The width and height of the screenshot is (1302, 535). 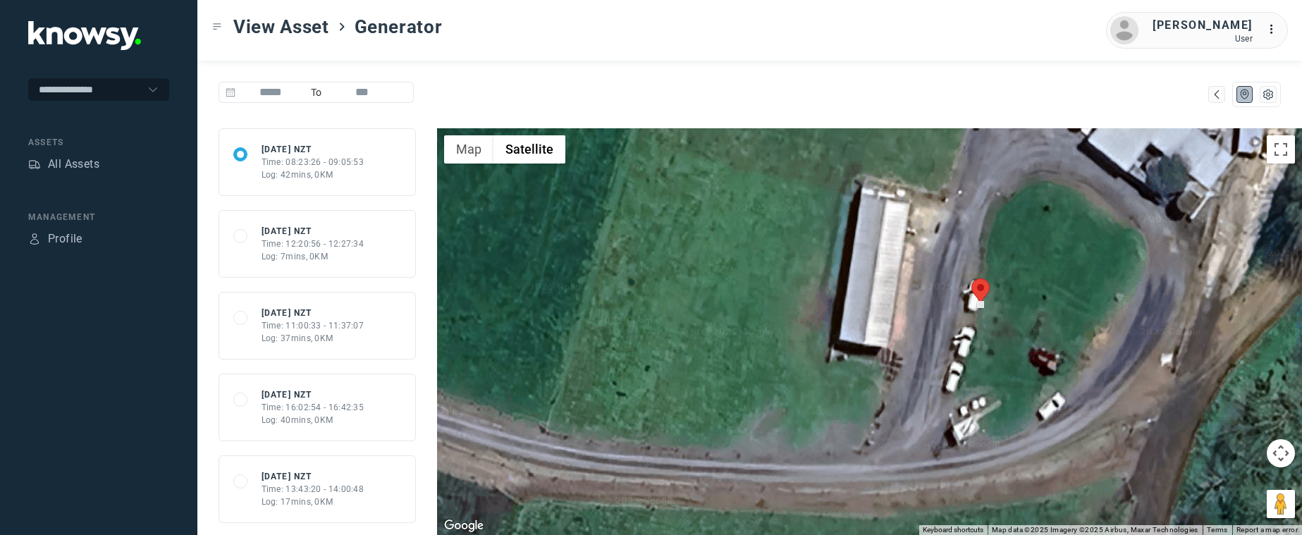 I want to click on img: avatar.png, so click(x=1125, y=30).